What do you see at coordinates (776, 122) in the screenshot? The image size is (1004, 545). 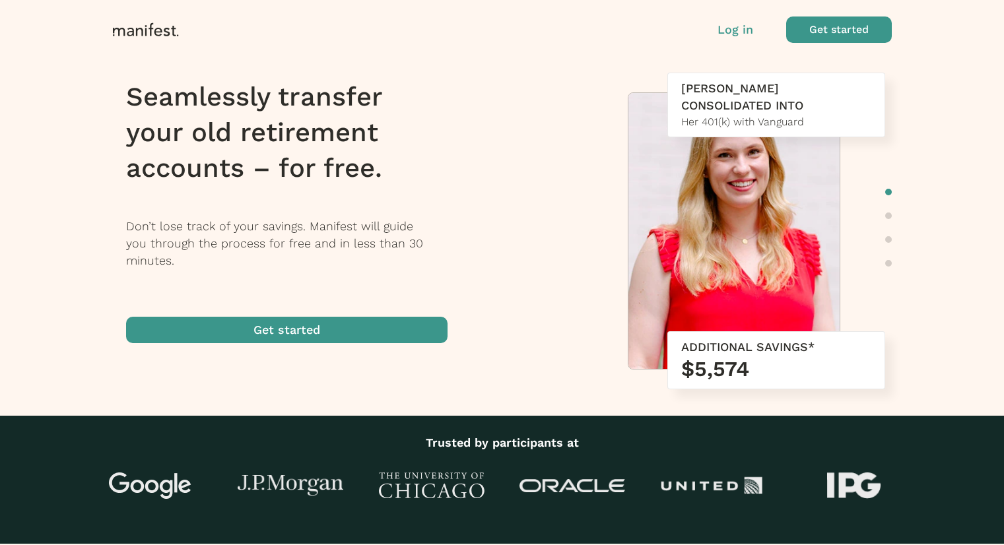 I see `div: Her 401(k) with Vanguard` at bounding box center [776, 122].